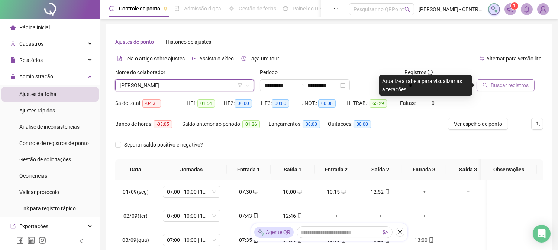  What do you see at coordinates (20, 241) in the screenshot?
I see `span: facebook` at bounding box center [20, 241].